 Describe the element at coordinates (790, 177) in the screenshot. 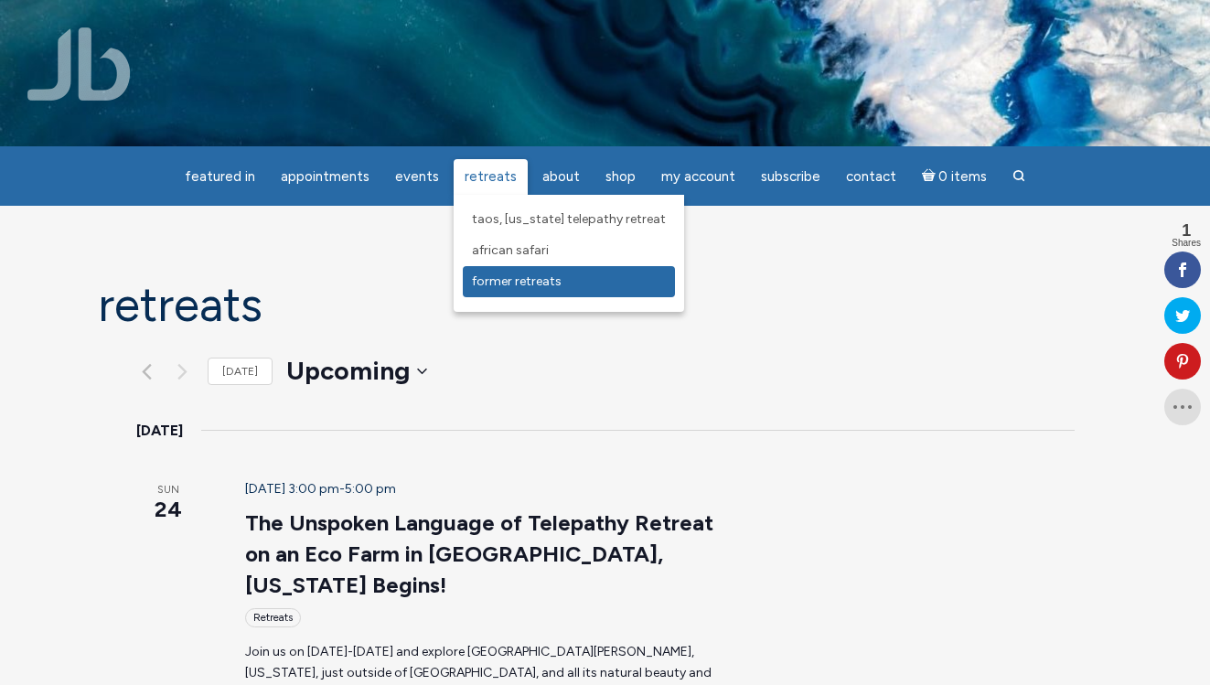

I see `span: Subscribe` at that location.